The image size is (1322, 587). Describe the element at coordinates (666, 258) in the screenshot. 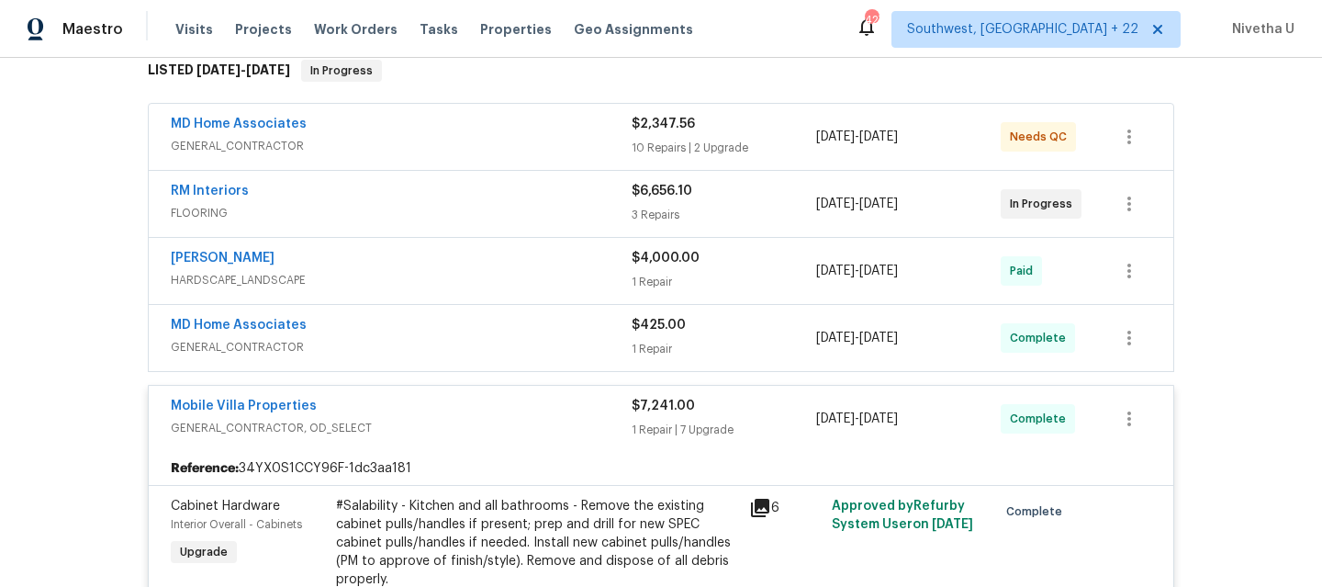

I see `span: $4,000.00` at that location.